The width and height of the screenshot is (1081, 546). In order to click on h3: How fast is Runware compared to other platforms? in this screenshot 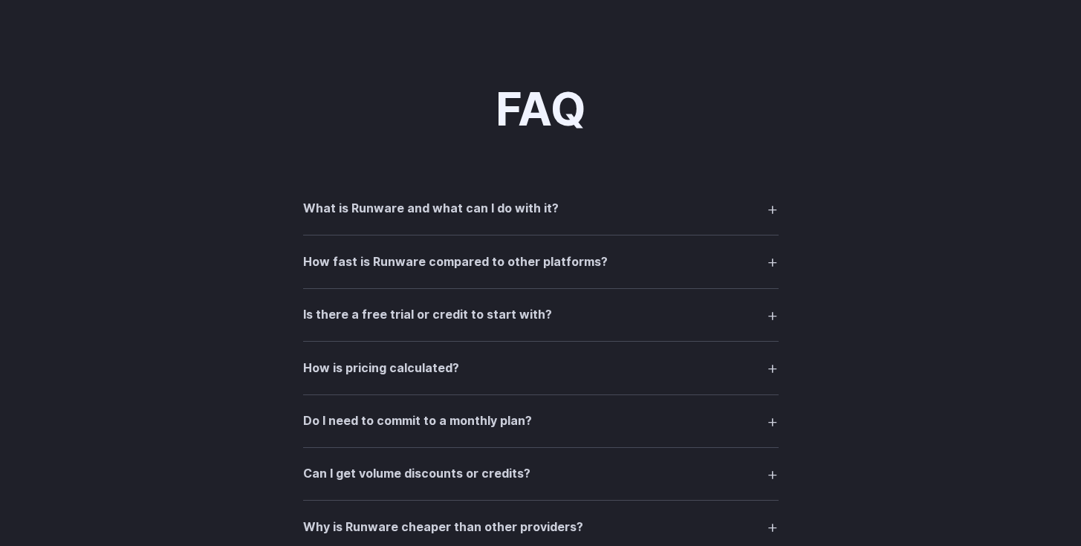, I will do `click(455, 262)`.